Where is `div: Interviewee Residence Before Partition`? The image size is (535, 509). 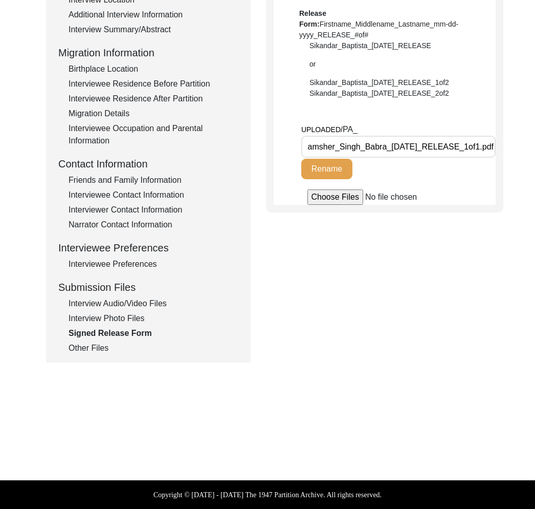 div: Interviewee Residence Before Partition is located at coordinates (154, 84).